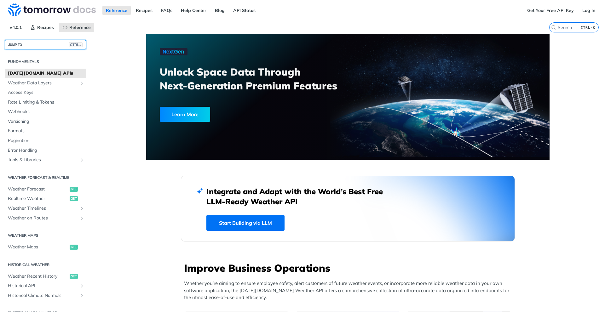  I want to click on h2: Weather Maps, so click(45, 236).